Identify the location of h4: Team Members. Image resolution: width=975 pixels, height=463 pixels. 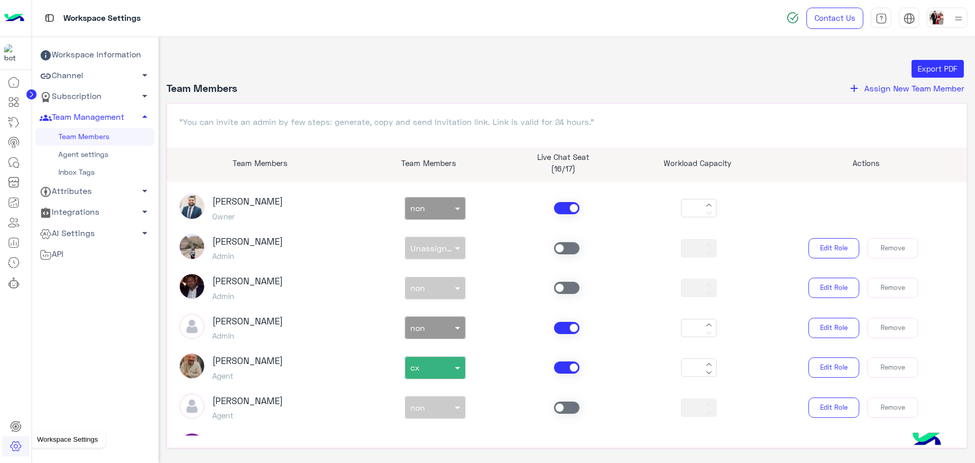
(202, 88).